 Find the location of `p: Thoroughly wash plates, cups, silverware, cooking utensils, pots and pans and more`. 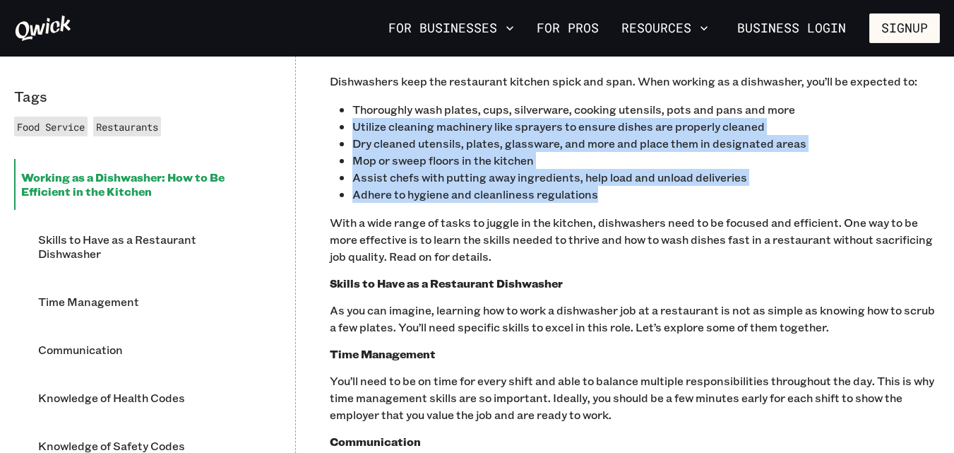

p: Thoroughly wash plates, cups, silverware, cooking utensils, pots and pans and more is located at coordinates (646, 109).